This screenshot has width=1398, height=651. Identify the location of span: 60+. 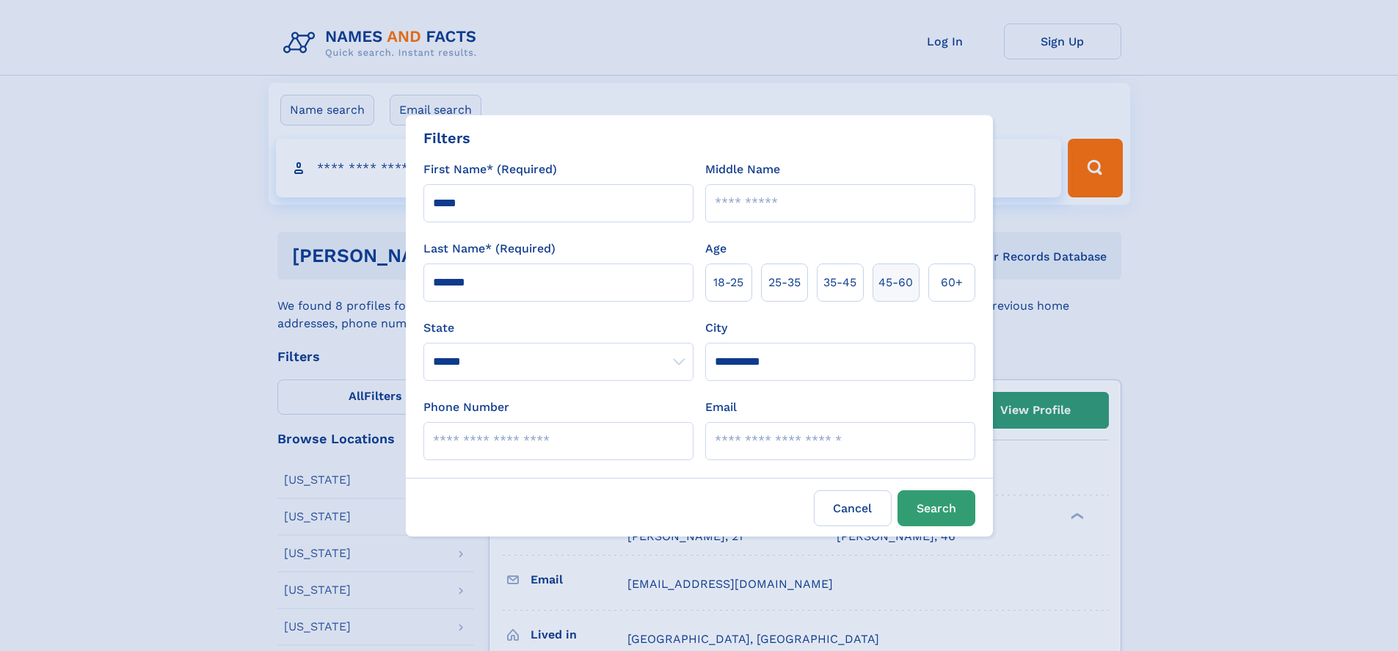
(952, 283).